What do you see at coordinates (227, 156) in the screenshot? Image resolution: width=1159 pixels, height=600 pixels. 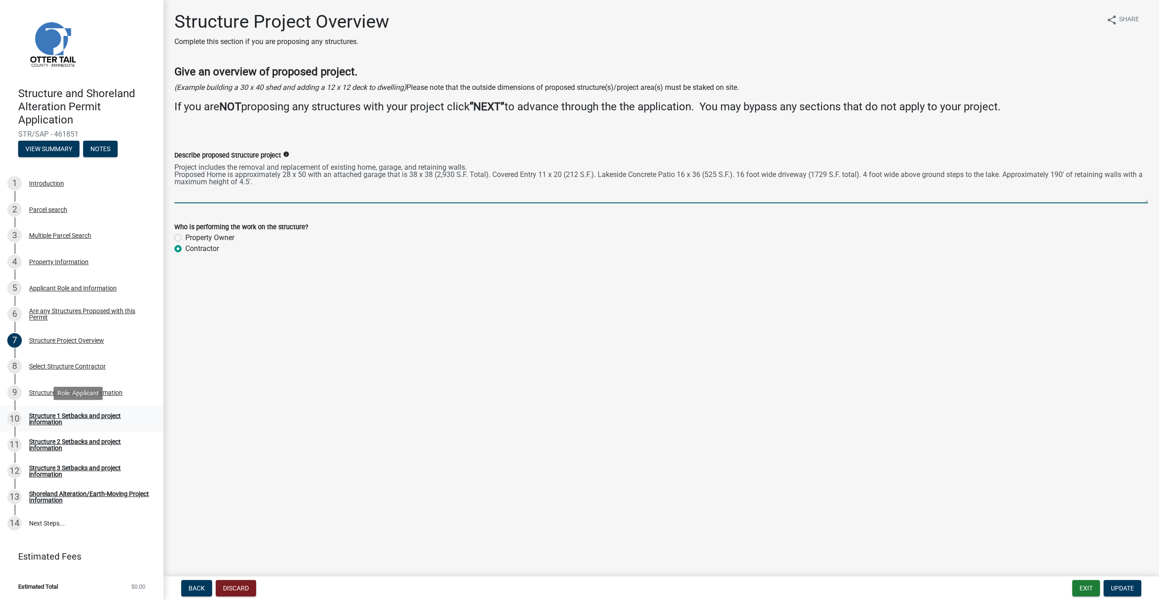 I see `label: Describe proposed Structure project` at bounding box center [227, 156].